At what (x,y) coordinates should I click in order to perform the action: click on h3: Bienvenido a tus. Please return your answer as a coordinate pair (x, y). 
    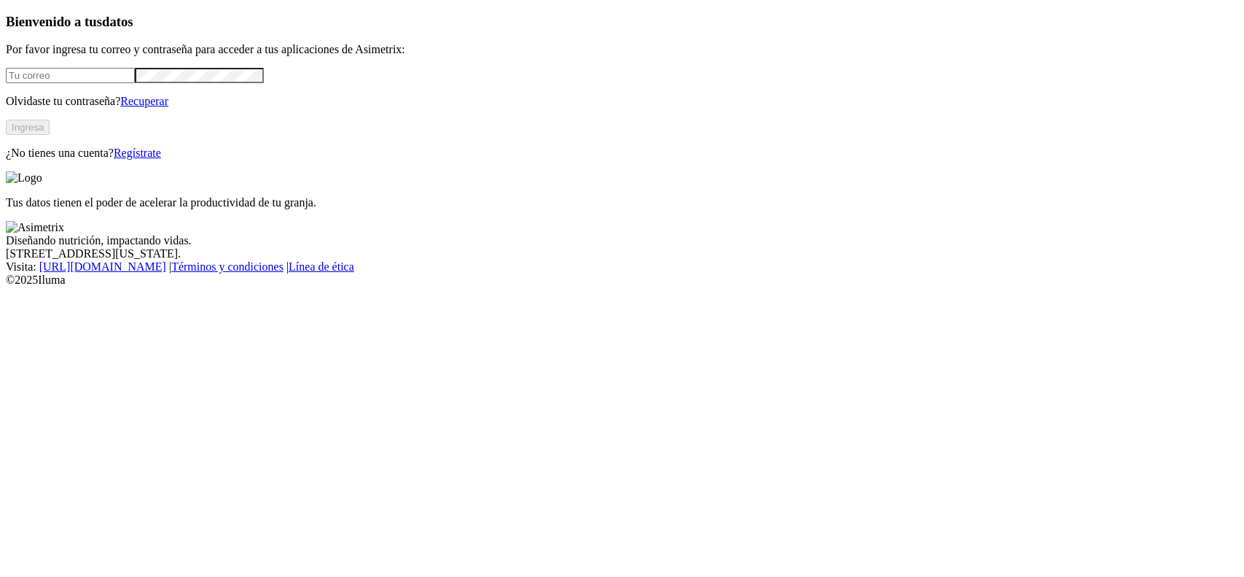
    Looking at the image, I should click on (622, 22).